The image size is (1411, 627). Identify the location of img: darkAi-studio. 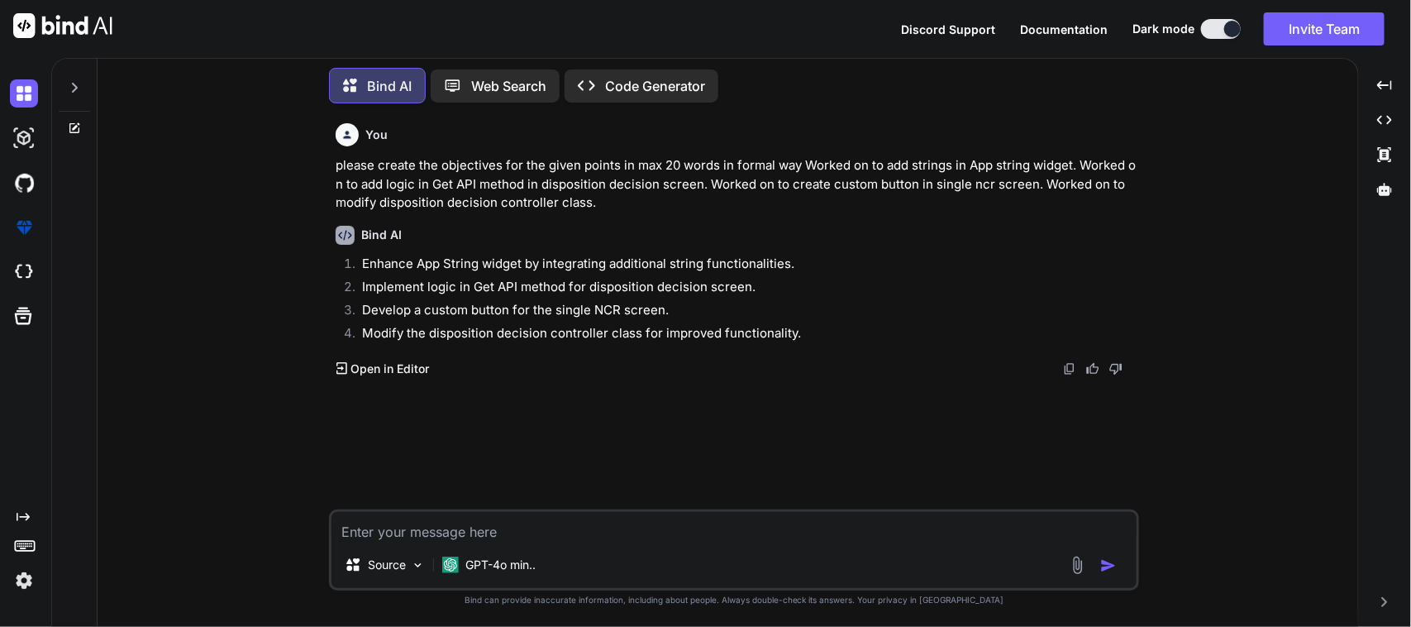
(24, 138).